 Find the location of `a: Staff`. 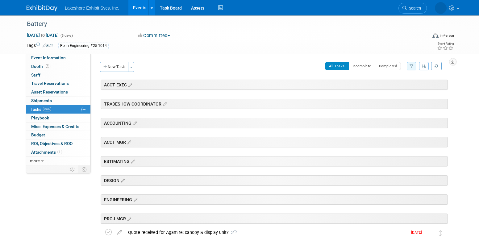

a: Staff is located at coordinates (58, 75).